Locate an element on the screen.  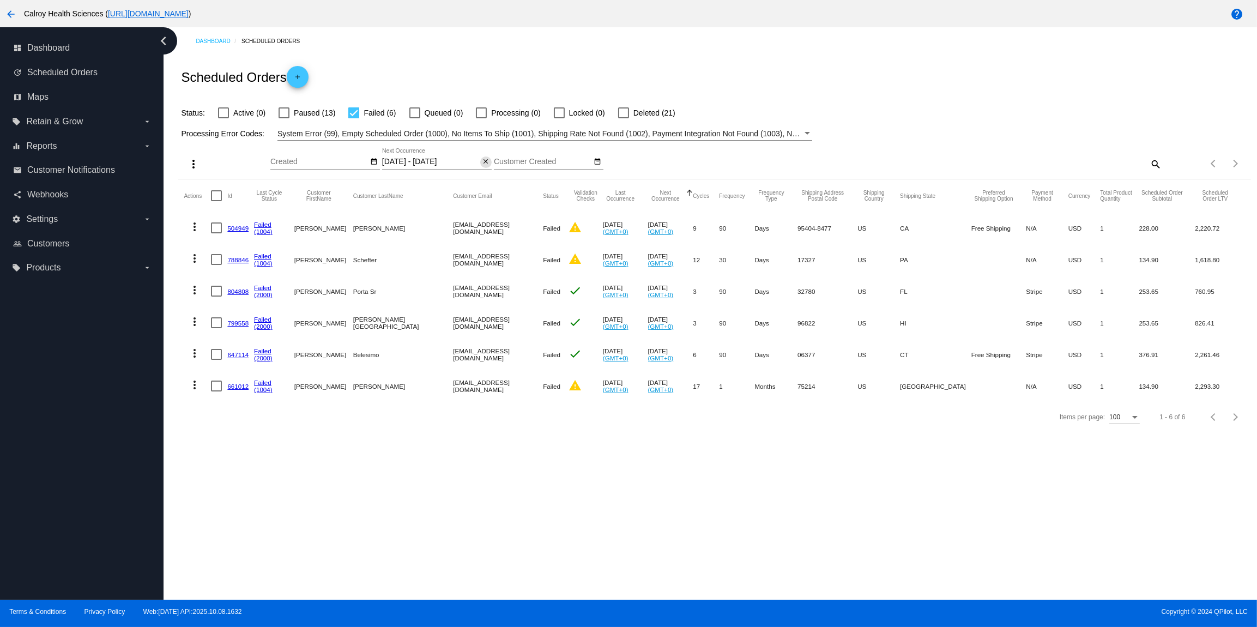
mat-cell: 75214 is located at coordinates (828, 386).